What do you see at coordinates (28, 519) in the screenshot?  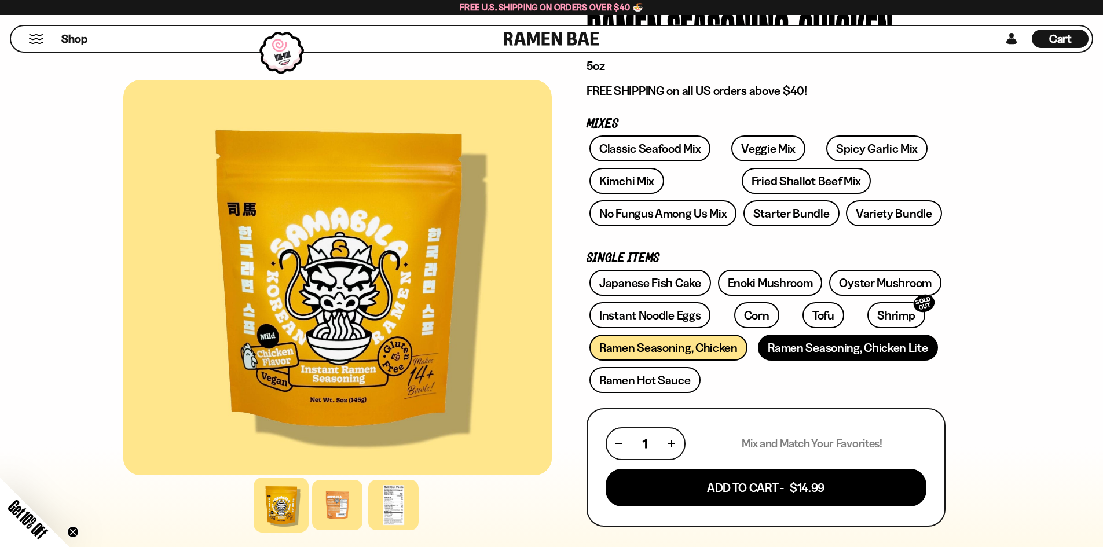 I see `span: Get 10% Off` at bounding box center [28, 519].